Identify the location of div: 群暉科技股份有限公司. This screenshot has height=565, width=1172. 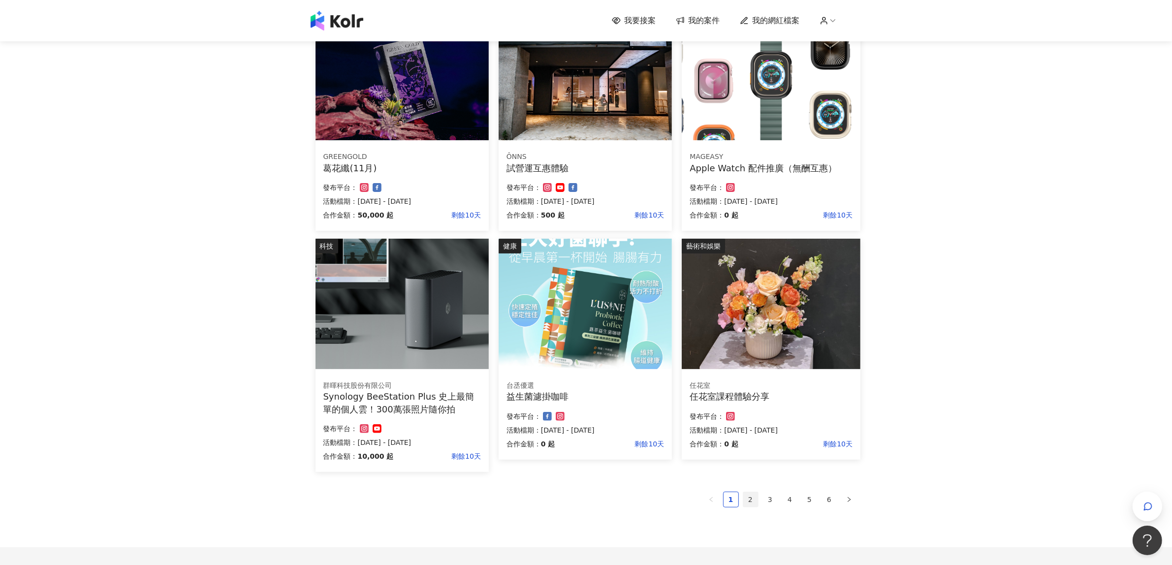
(402, 386).